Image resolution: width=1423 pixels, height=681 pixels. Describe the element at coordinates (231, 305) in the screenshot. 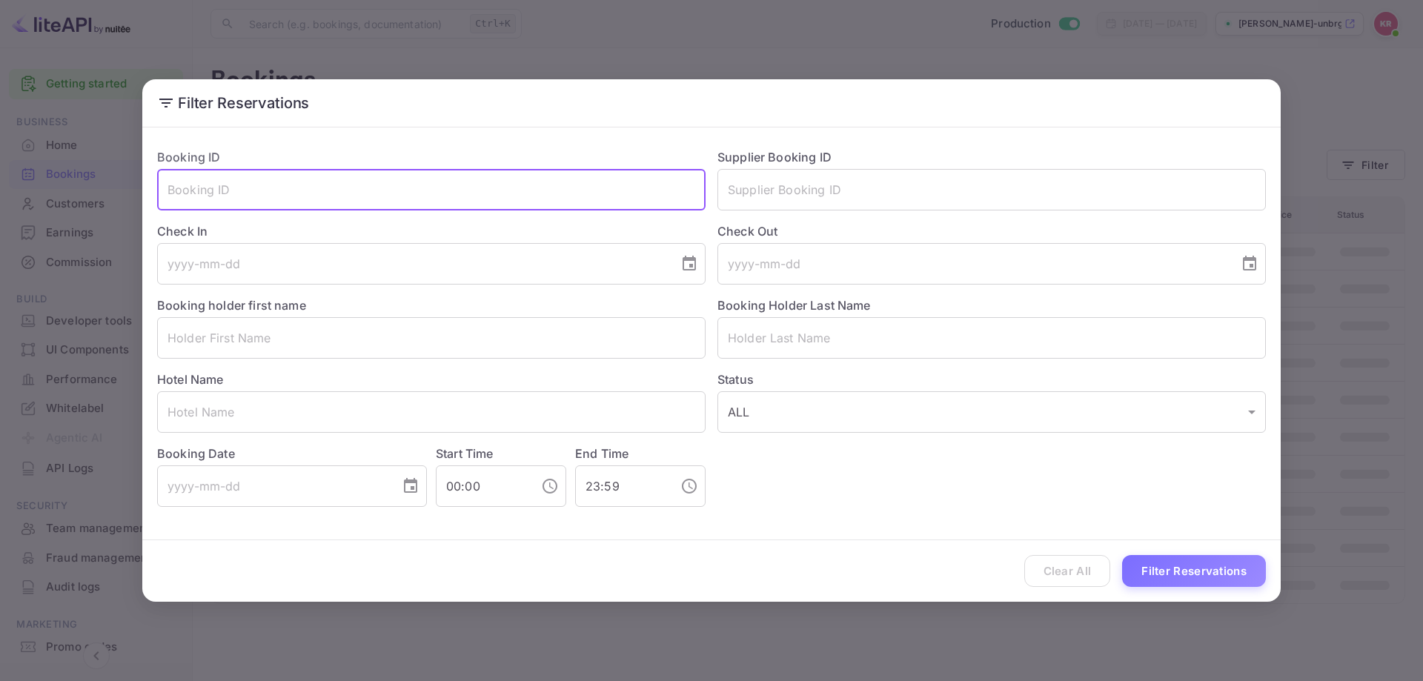

I see `label: Booking holder first name` at that location.